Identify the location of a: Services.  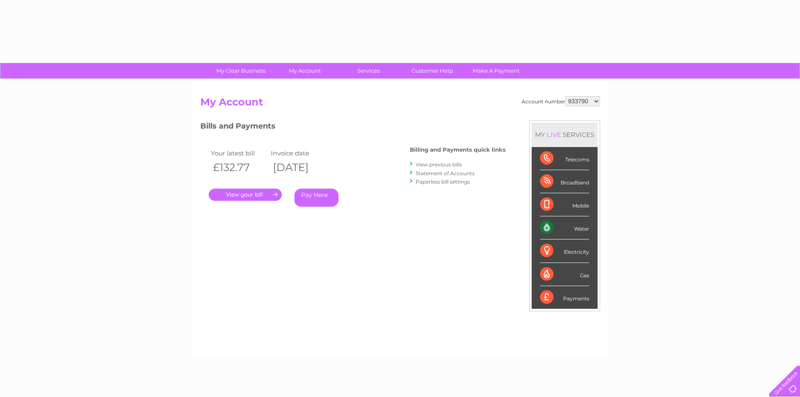
(368, 71).